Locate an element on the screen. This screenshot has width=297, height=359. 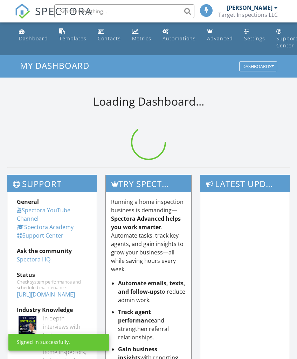
div: Dashboard is located at coordinates (33, 38).